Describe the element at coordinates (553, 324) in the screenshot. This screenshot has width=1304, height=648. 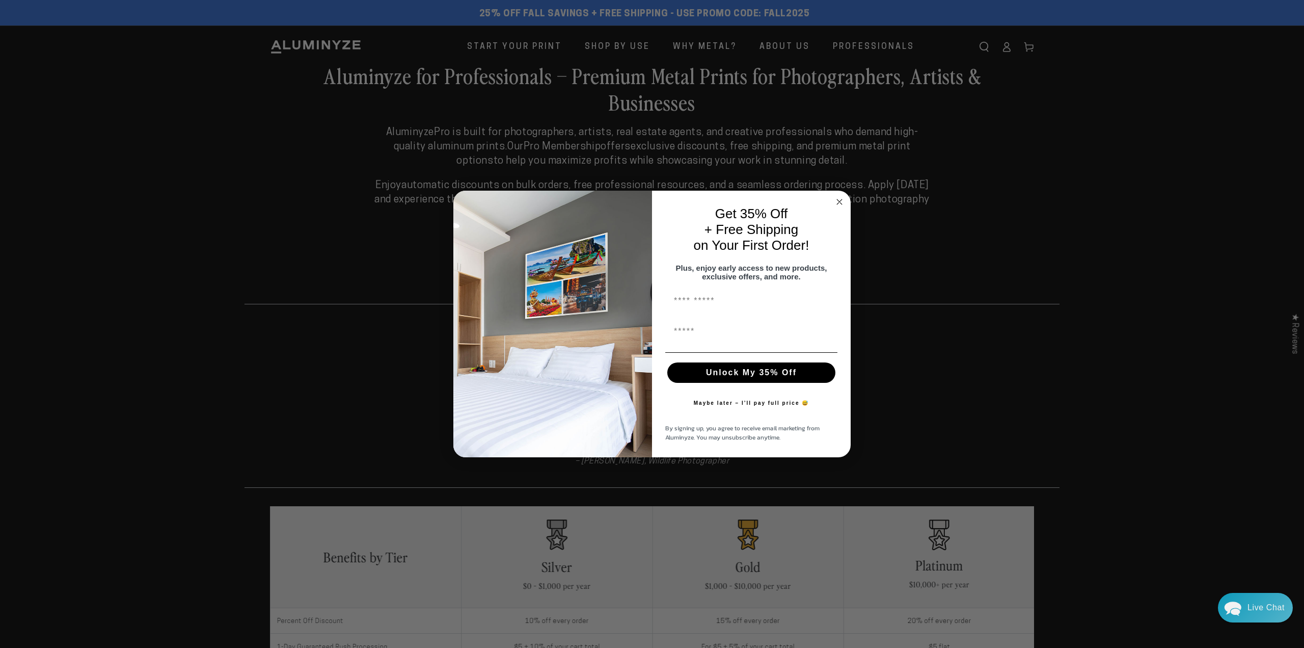
I see `img: 728e4f65-7e6c-44e2-b7d1-0292a396982f.jpeg` at that location.